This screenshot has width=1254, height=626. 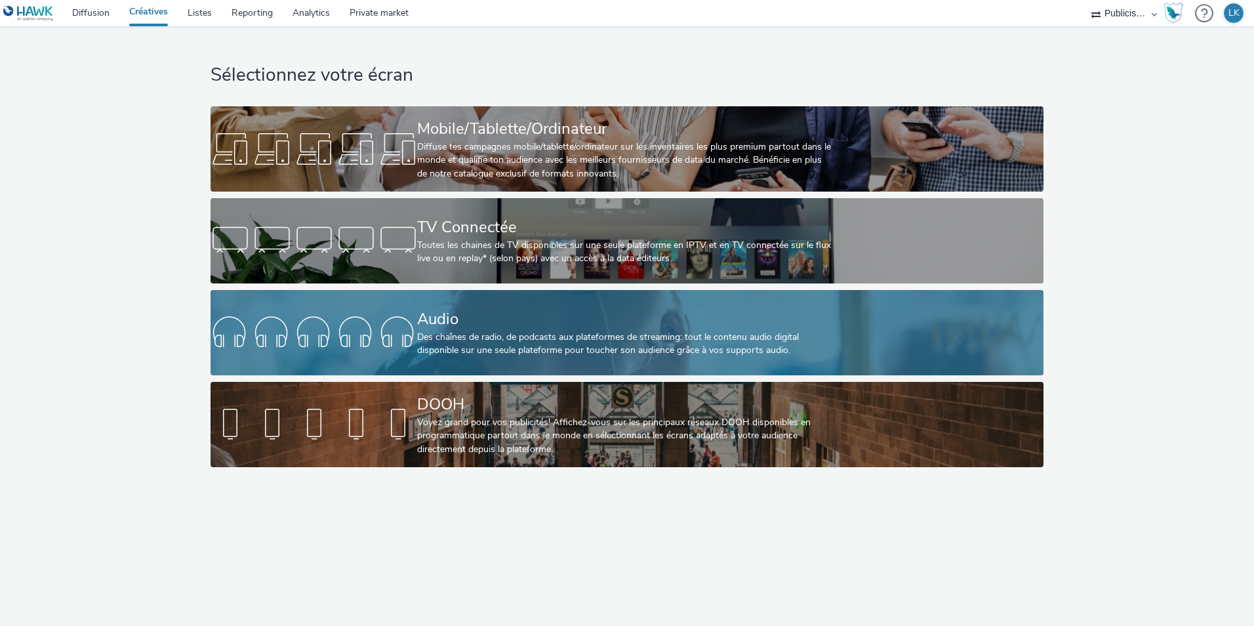 What do you see at coordinates (627, 149) in the screenshot?
I see `a: Mobile/Tablette/OrdinateurDiffuse tes campagnes mobile/tablette/ordinateur sur les inventaires le...` at bounding box center [627, 149].